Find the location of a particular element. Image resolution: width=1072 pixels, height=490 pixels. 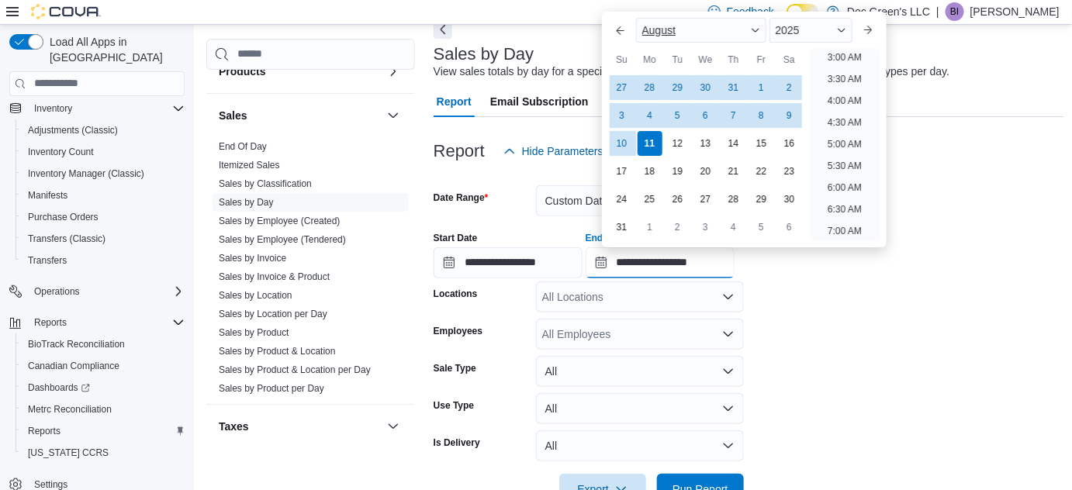

div: day-22 is located at coordinates (762, 171).